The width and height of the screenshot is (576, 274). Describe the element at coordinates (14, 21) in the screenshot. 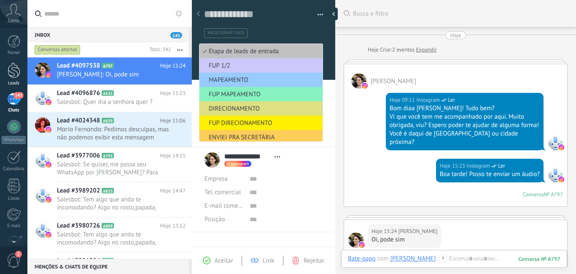

I see `span: Conta` at that location.